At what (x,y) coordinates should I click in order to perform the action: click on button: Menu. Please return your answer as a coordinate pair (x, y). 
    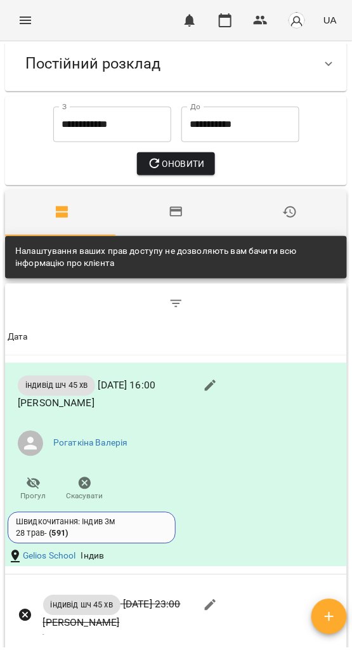
    Looking at the image, I should click on (25, 20).